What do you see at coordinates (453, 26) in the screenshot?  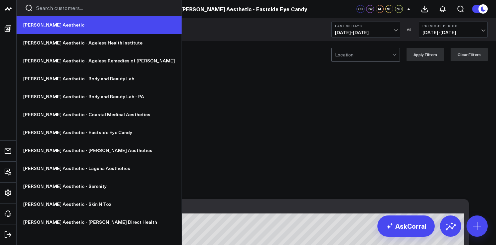 I see `b: Previous Period` at bounding box center [453, 26].